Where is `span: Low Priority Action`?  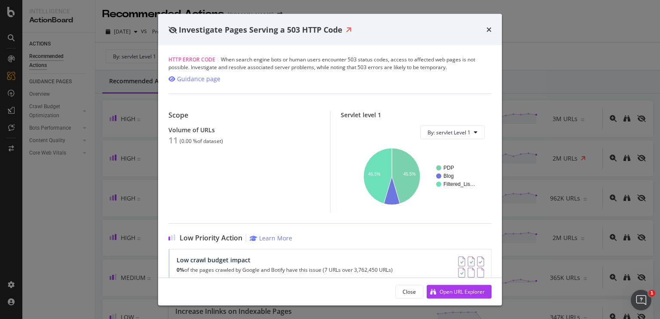 span: Low Priority Action is located at coordinates (211, 238).